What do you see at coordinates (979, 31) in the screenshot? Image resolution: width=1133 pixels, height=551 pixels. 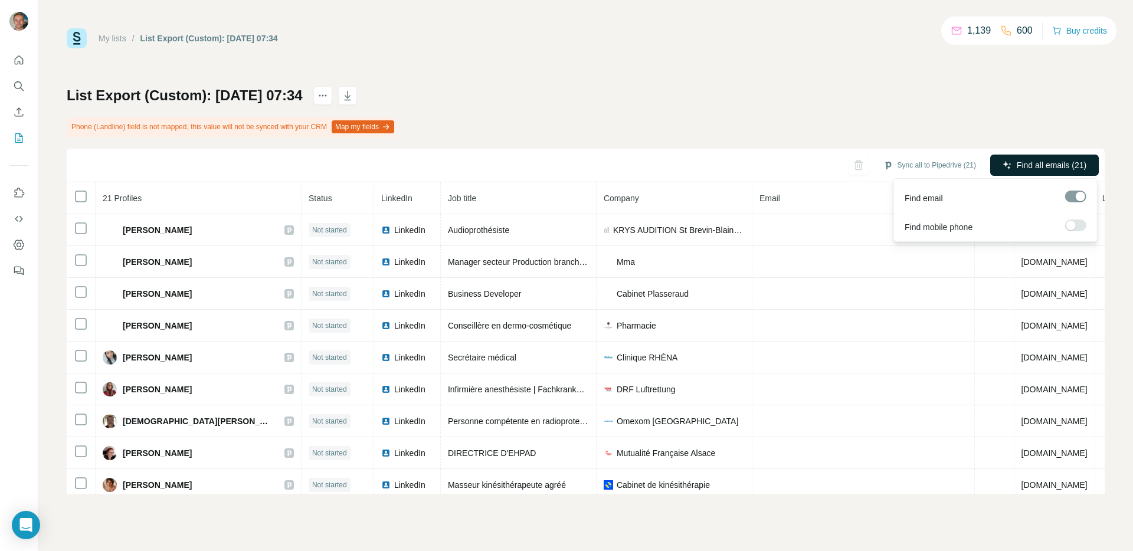 I see `p: 1,139` at bounding box center [979, 31].